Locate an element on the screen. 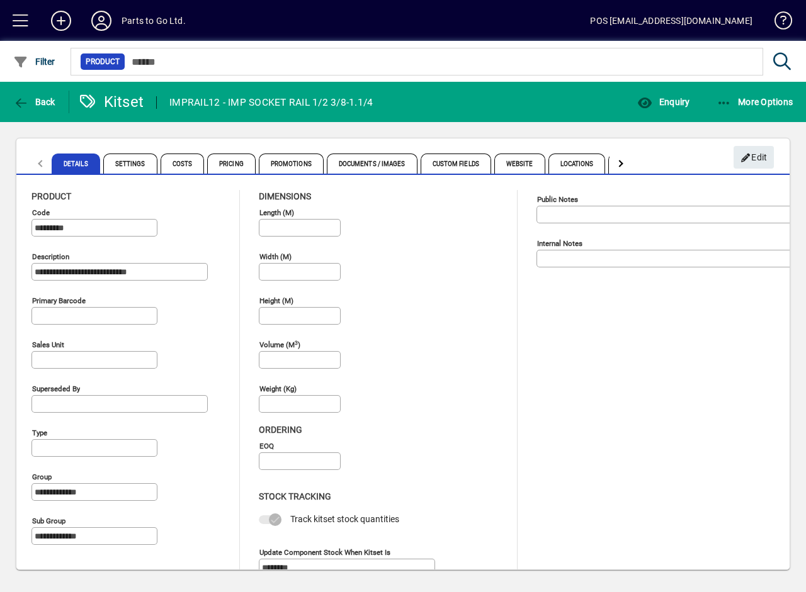 The image size is (806, 592). span: Documents / Images is located at coordinates (372, 164).